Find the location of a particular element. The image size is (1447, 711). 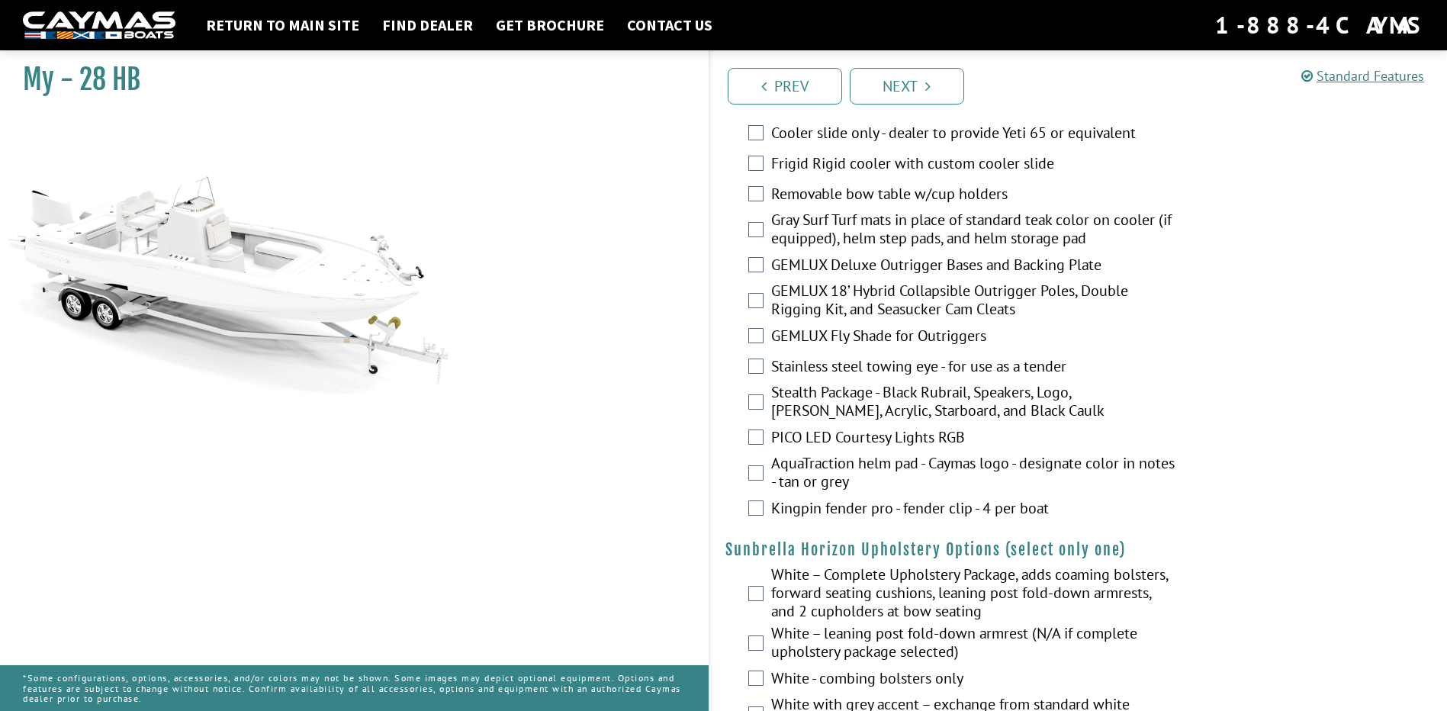

label: AquaTraction helm pad - Caymas logo - designate color in notes - tan or grey is located at coordinates (974, 474).